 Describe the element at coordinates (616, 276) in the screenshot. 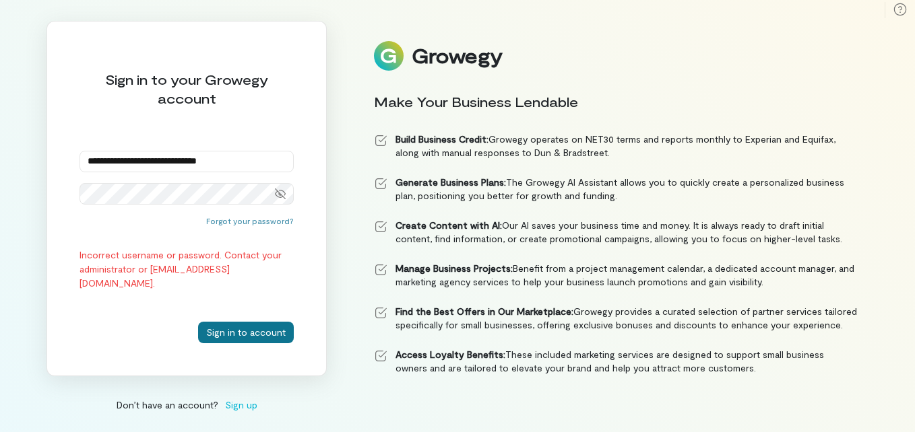

I see `li: Benefit from a project management calendar, a dedicated account manager, and marketing agency ser...` at that location.